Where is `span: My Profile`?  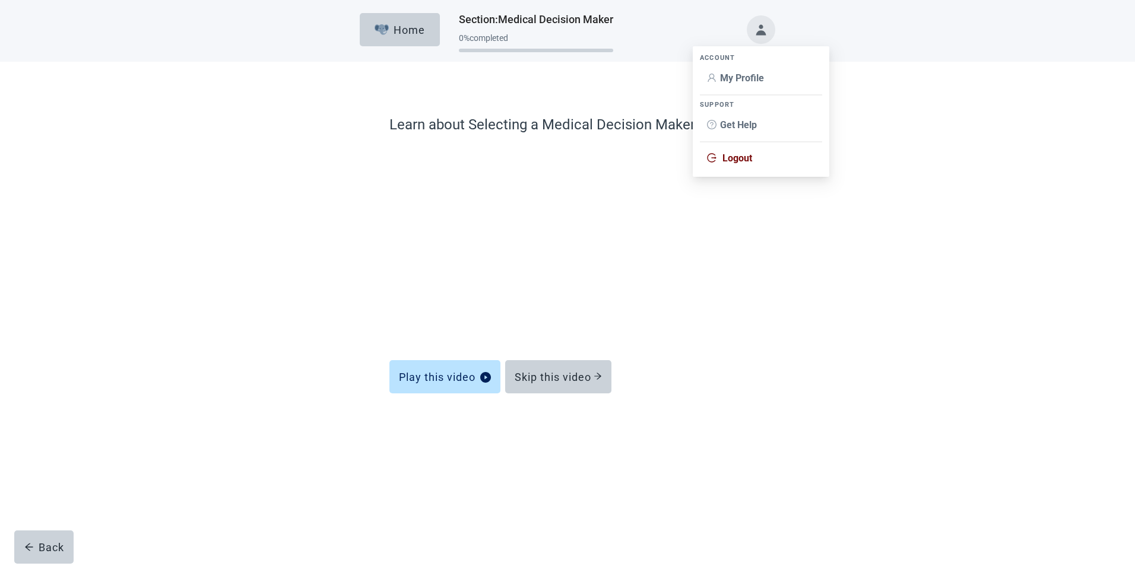 span: My Profile is located at coordinates (742, 78).